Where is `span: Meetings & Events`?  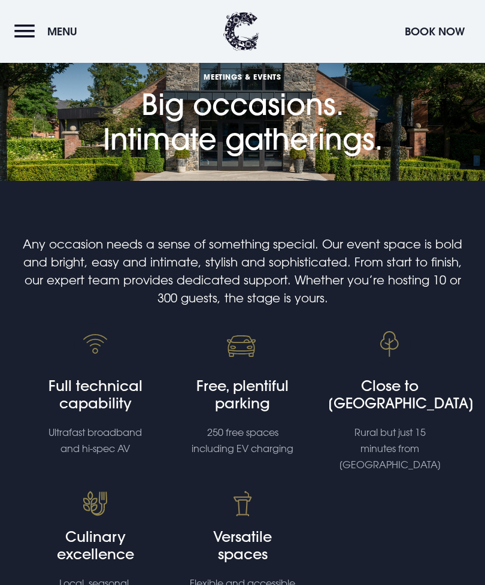 span: Meetings & Events is located at coordinates (243, 77).